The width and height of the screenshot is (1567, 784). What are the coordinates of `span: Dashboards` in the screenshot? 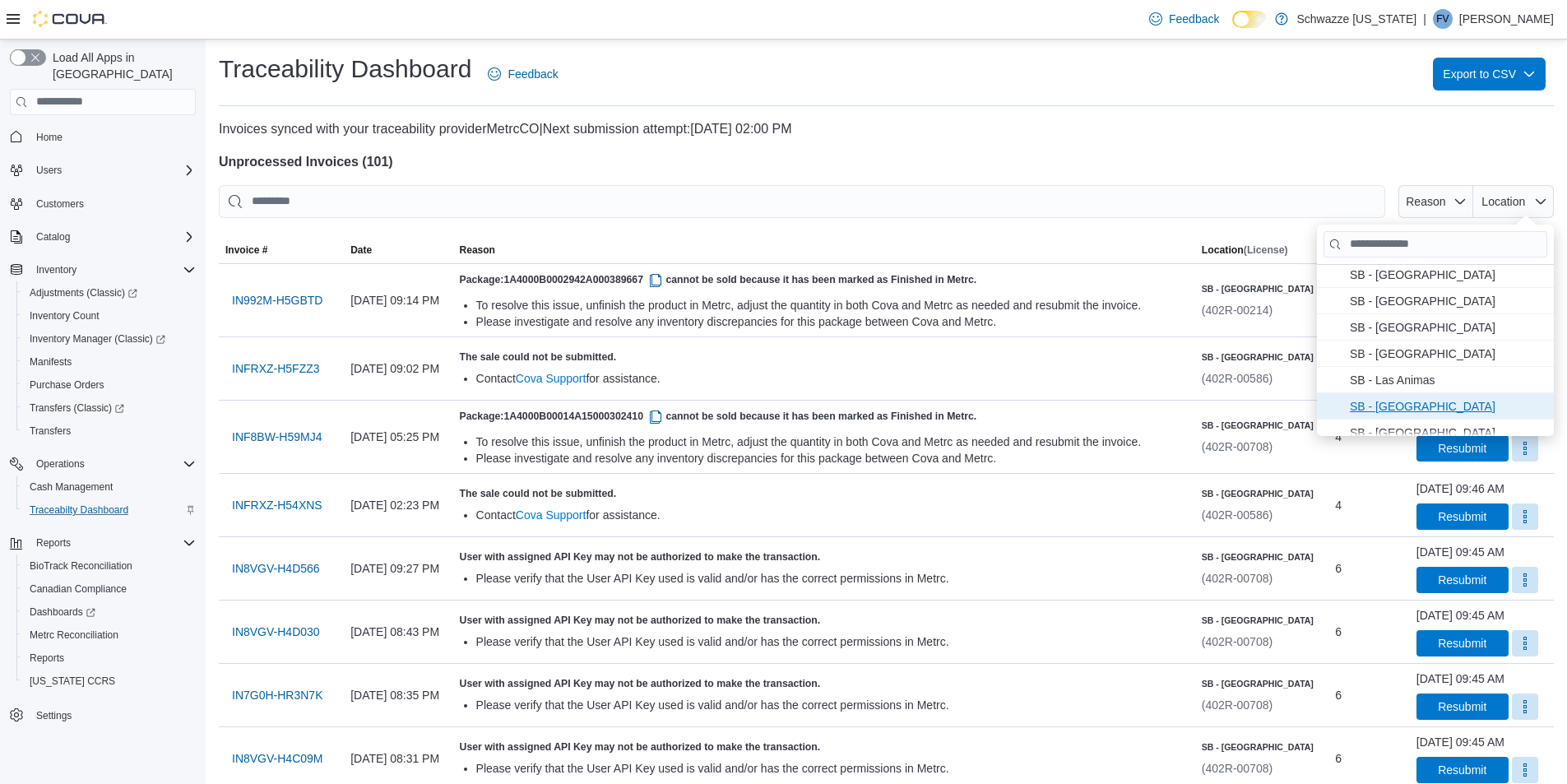 It's located at (63, 612).